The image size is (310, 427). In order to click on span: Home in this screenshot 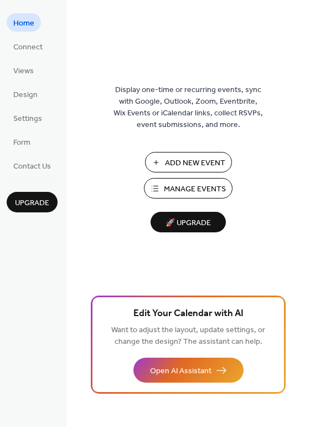, I will do `click(24, 23)`.